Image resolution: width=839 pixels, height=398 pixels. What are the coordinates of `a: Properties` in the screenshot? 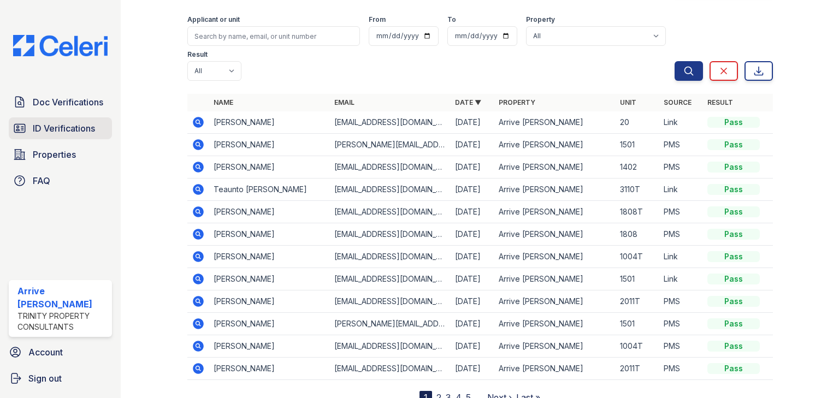 It's located at (60, 155).